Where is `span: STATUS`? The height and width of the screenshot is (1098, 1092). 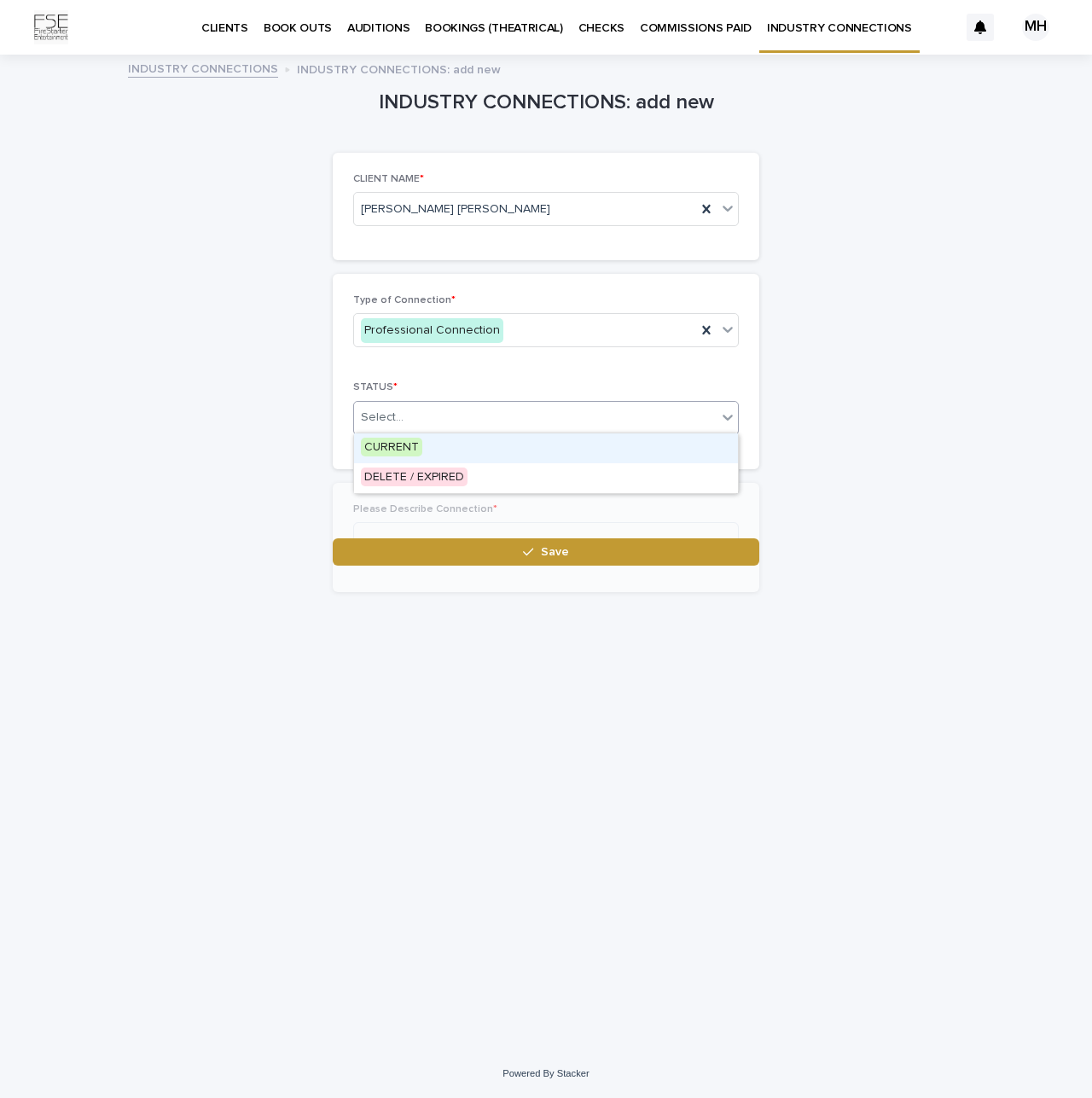
span: STATUS is located at coordinates (375, 387).